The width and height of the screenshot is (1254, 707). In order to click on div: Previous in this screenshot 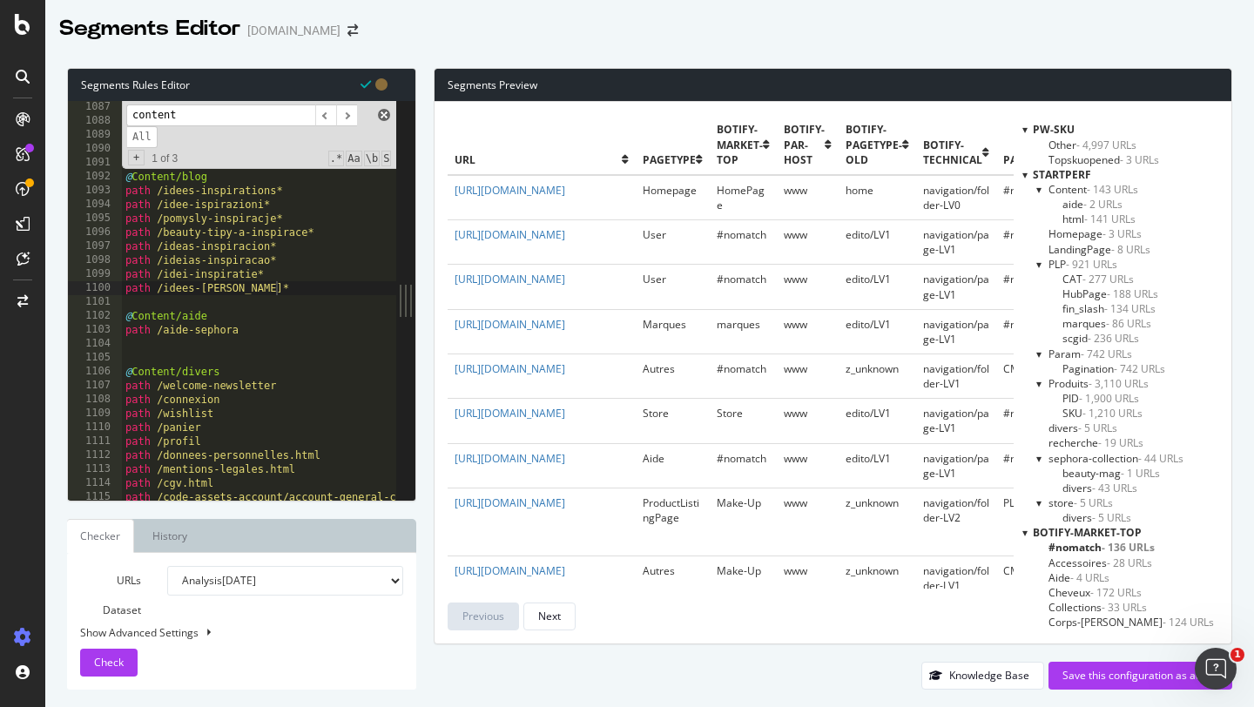, I will do `click(483, 616)`.